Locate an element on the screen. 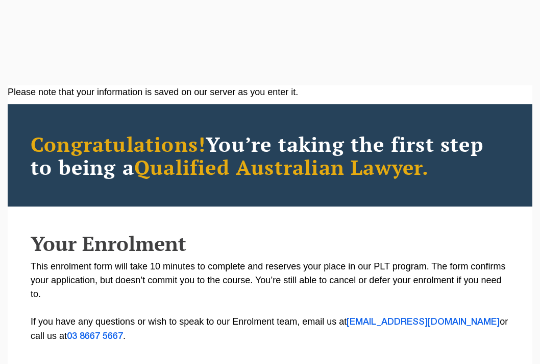 This screenshot has height=364, width=540. a: 03 8667 5667 is located at coordinates (95, 336).